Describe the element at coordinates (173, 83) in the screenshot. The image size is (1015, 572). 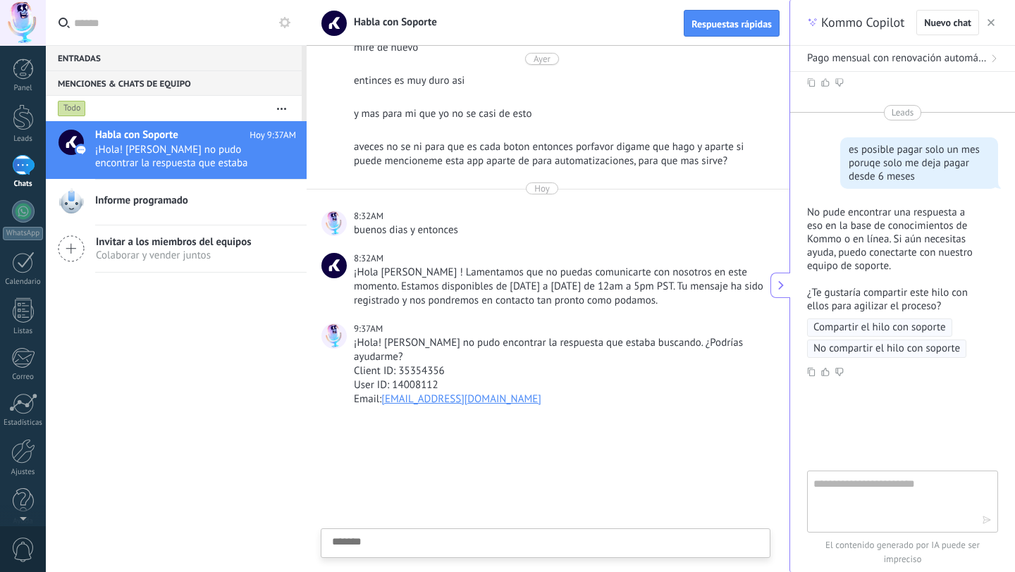
I see `div: Menciones & Chats de equipo` at that location.